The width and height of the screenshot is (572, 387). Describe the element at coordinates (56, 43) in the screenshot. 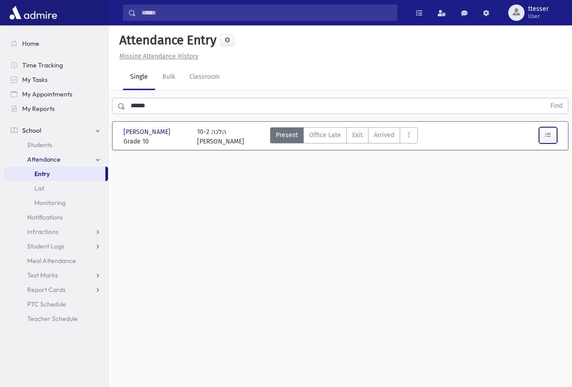

I see `a: Home` at that location.